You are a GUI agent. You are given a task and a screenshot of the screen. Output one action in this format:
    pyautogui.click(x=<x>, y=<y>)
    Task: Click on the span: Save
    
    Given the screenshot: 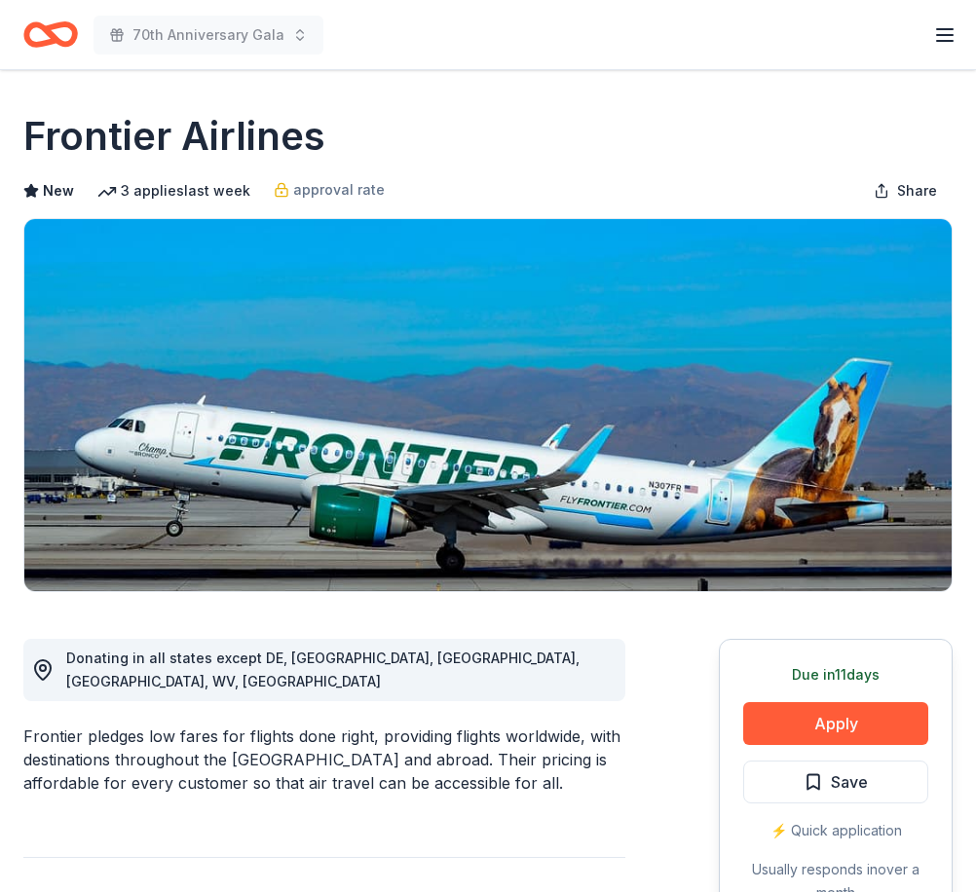 What is the action you would take?
    pyautogui.click(x=849, y=782)
    